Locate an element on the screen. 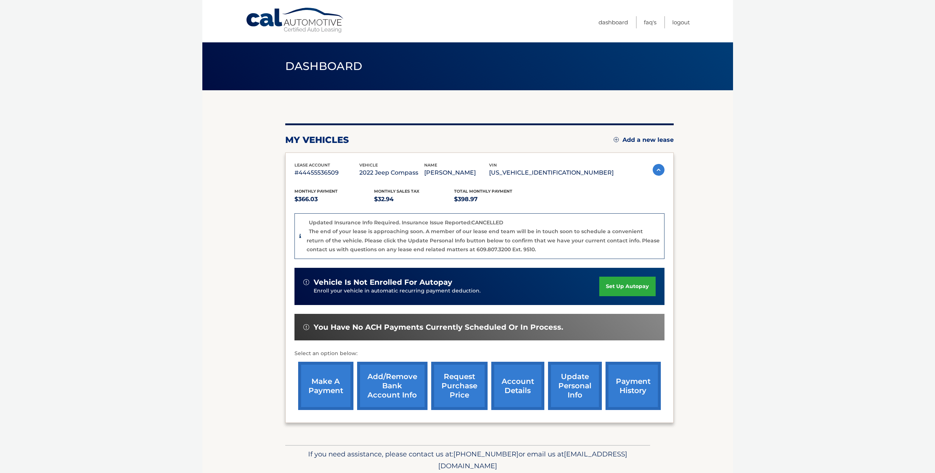  a: Logout is located at coordinates (681, 22).